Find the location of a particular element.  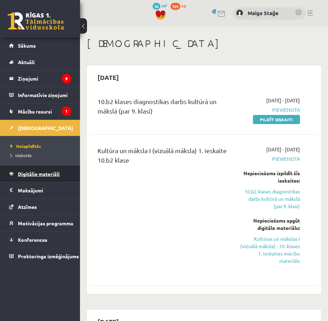

a: Neizpildītās is located at coordinates (42, 146).